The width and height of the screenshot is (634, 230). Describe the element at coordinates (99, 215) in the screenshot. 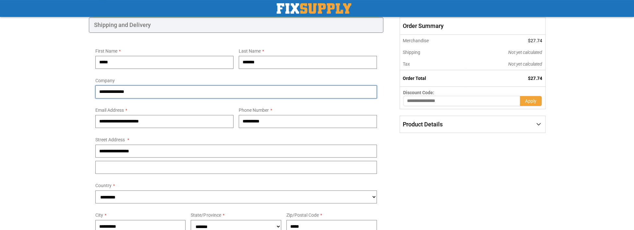

I see `span: City` at that location.